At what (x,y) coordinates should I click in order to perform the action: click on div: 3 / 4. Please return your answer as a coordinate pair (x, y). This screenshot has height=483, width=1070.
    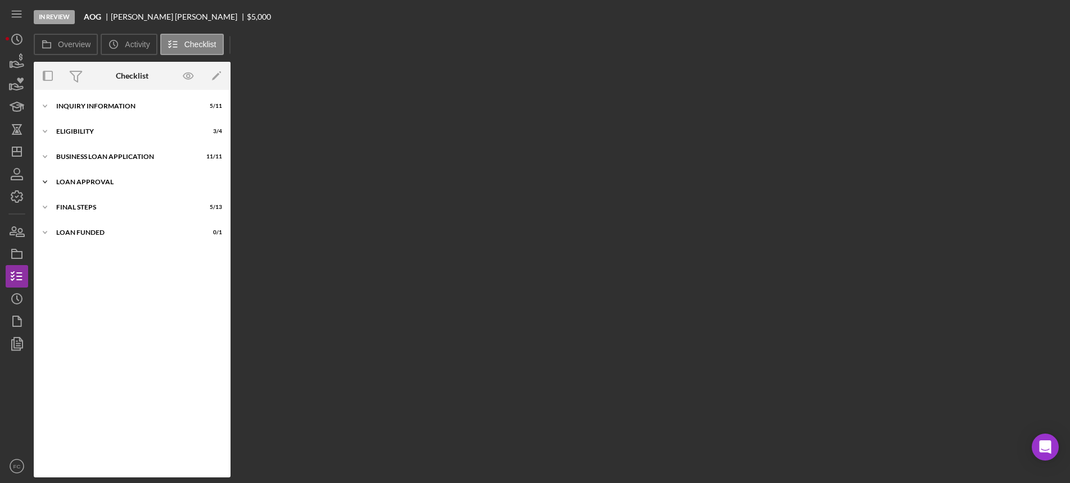
    Looking at the image, I should click on (212, 132).